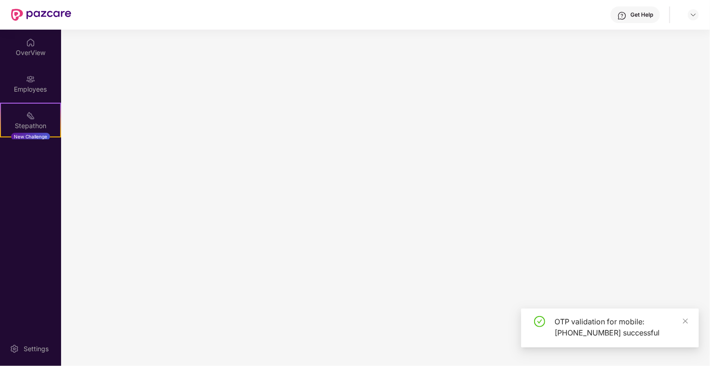 Image resolution: width=710 pixels, height=366 pixels. Describe the element at coordinates (540, 322) in the screenshot. I see `span: check-circle` at that location.